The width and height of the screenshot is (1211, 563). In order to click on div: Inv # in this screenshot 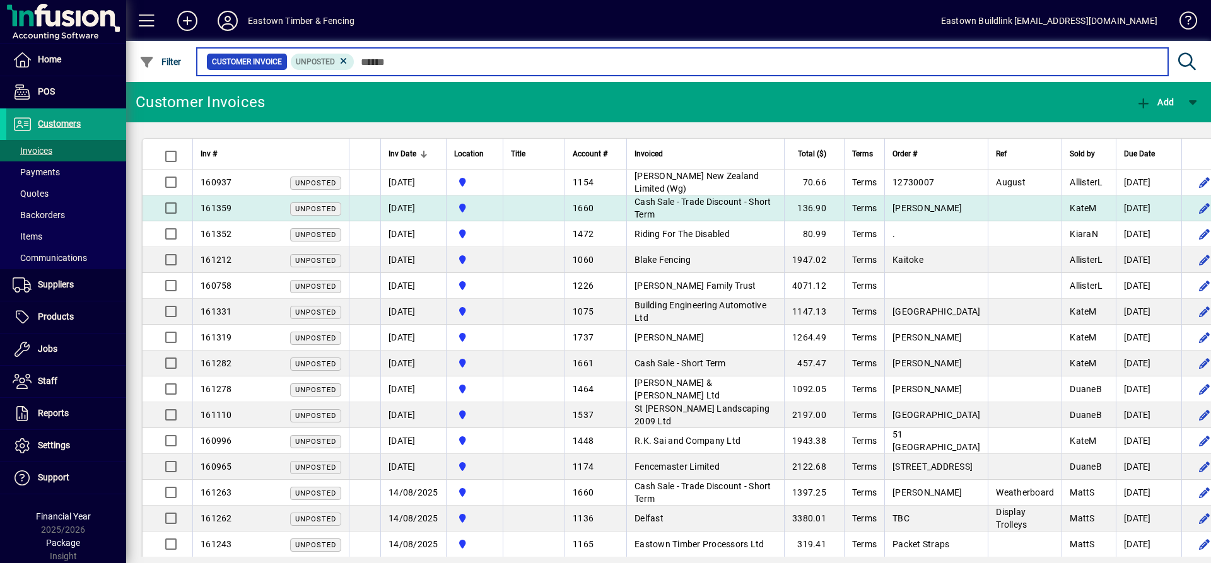, I will do `click(270, 154)`.